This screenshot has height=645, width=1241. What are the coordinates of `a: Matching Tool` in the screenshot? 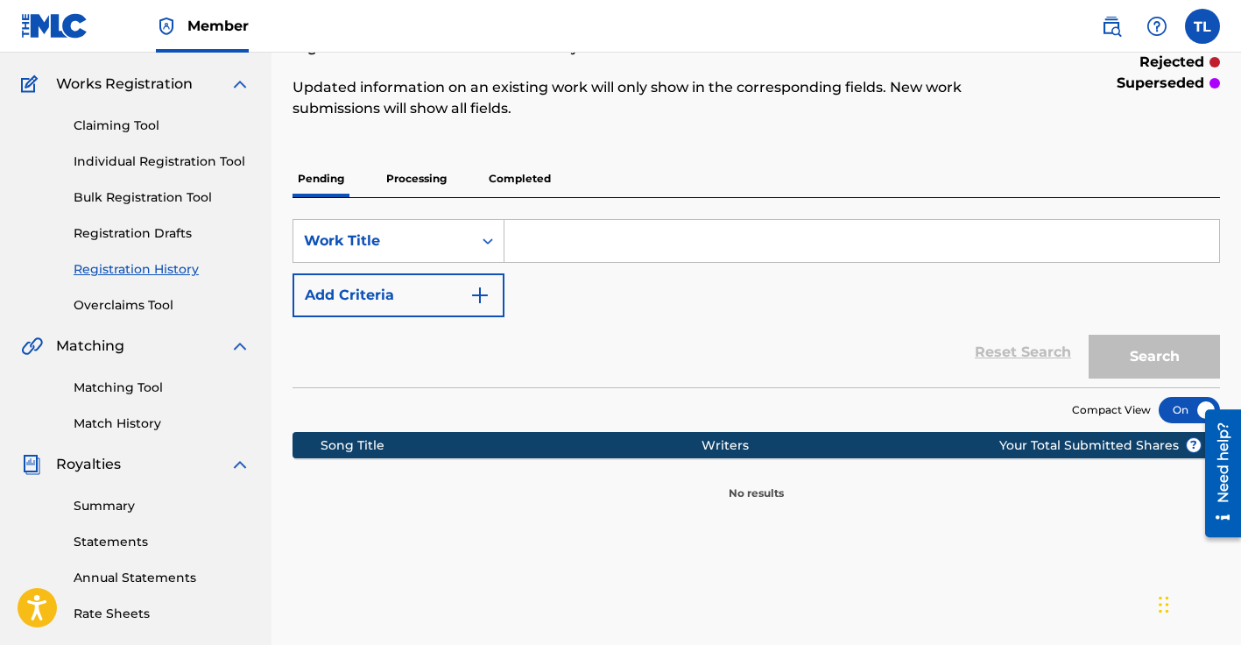 It's located at (162, 387).